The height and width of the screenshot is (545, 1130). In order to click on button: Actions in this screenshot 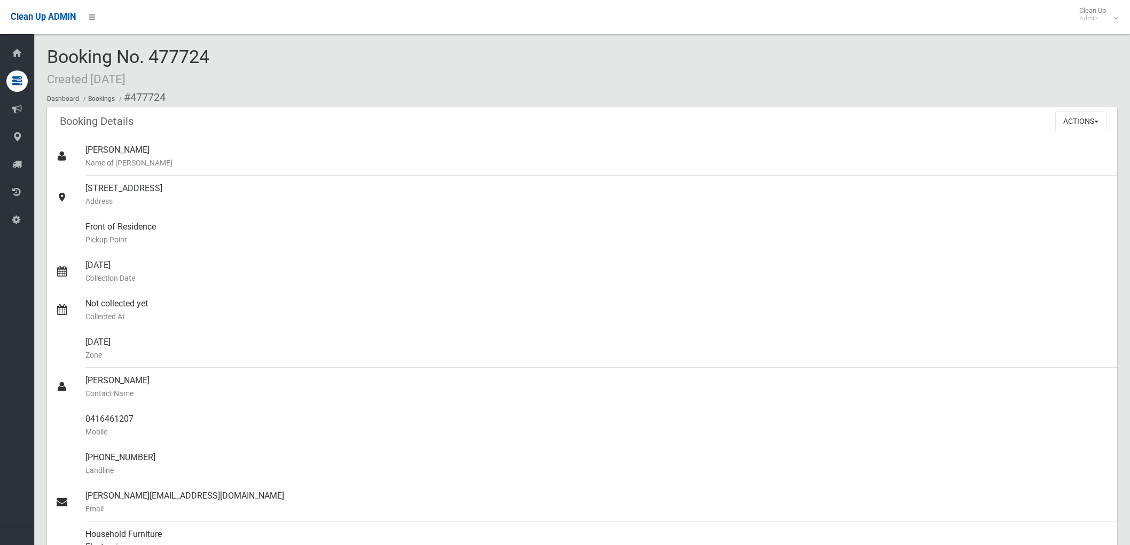, I will do `click(1081, 121)`.